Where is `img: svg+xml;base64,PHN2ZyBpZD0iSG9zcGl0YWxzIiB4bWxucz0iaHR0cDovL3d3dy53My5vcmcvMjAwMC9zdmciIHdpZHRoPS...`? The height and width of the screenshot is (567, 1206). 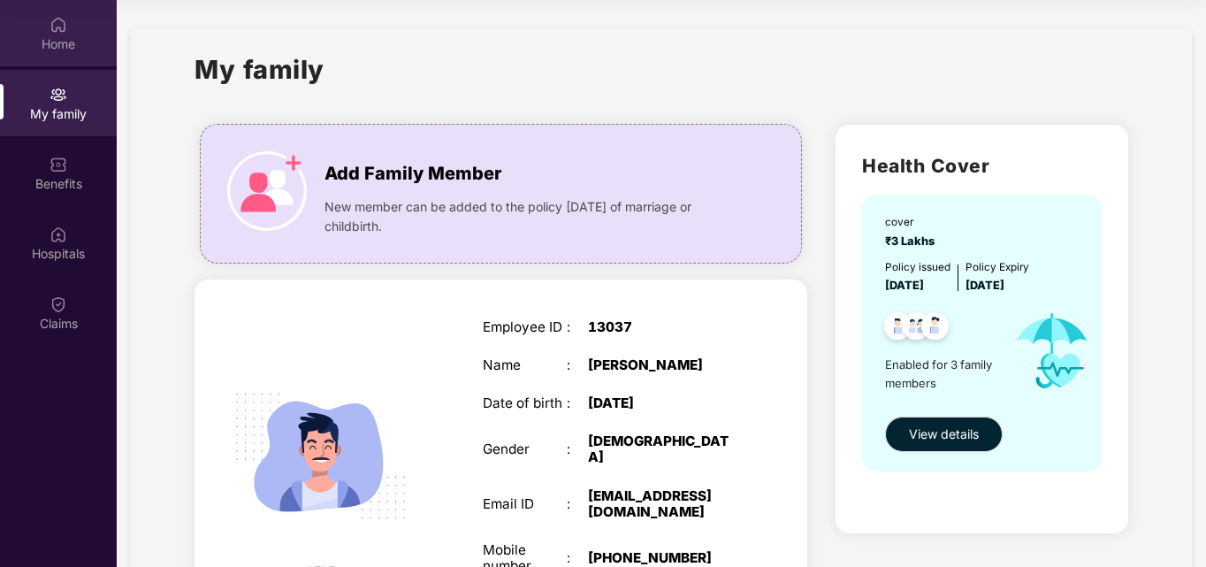
img: svg+xml;base64,PHN2ZyBpZD0iSG9zcGl0YWxzIiB4bWxucz0iaHR0cDovL3d3dy53My5vcmcvMjAwMC9zdmciIHdpZHRoPS... is located at coordinates (58, 234).